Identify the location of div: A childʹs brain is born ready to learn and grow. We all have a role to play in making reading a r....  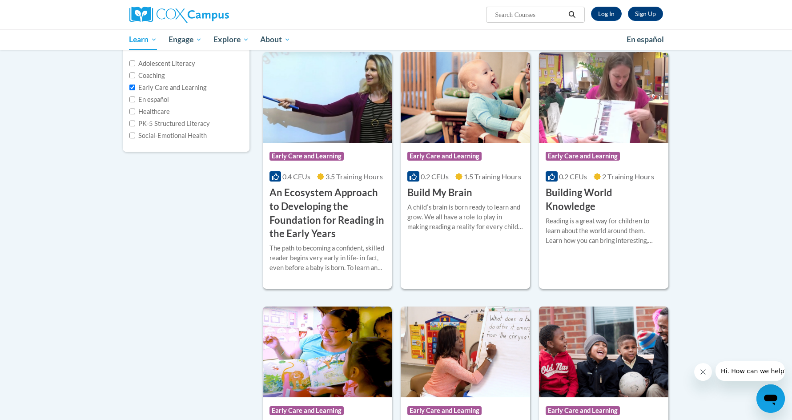
(465, 217).